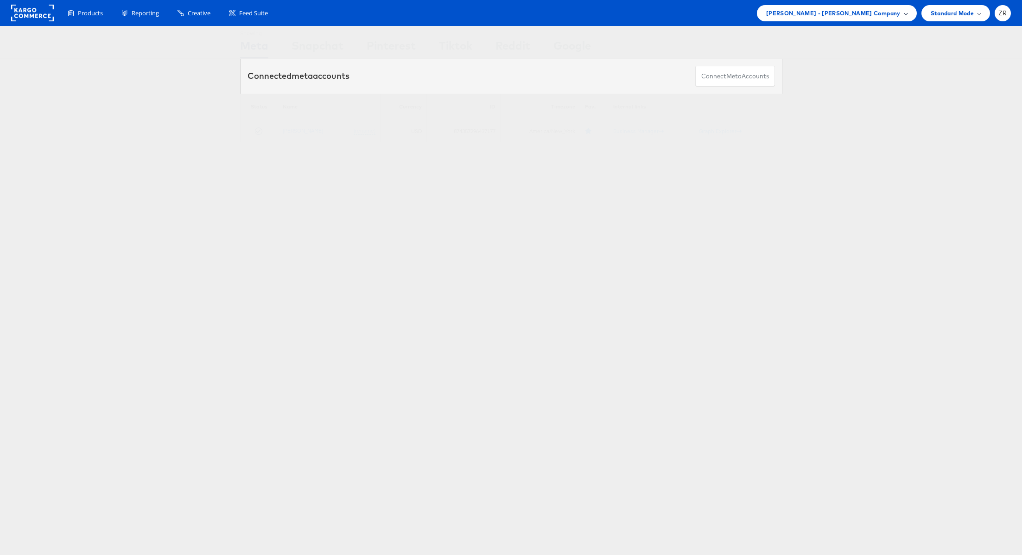 This screenshot has width=1022, height=555. What do you see at coordinates (298, 76) in the screenshot?
I see `div: Connected accounts` at bounding box center [298, 76].